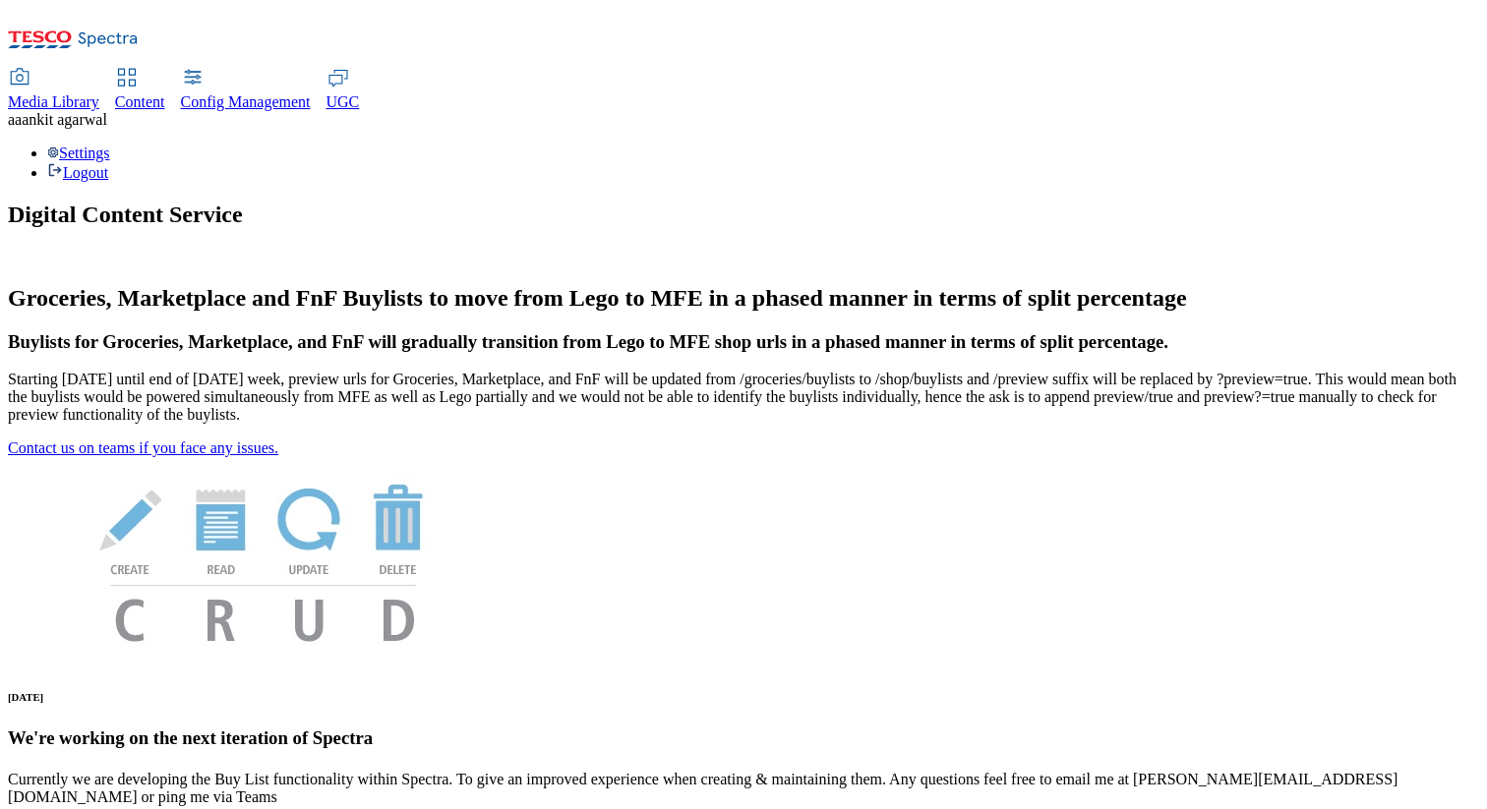  I want to click on a: Logout, so click(78, 172).